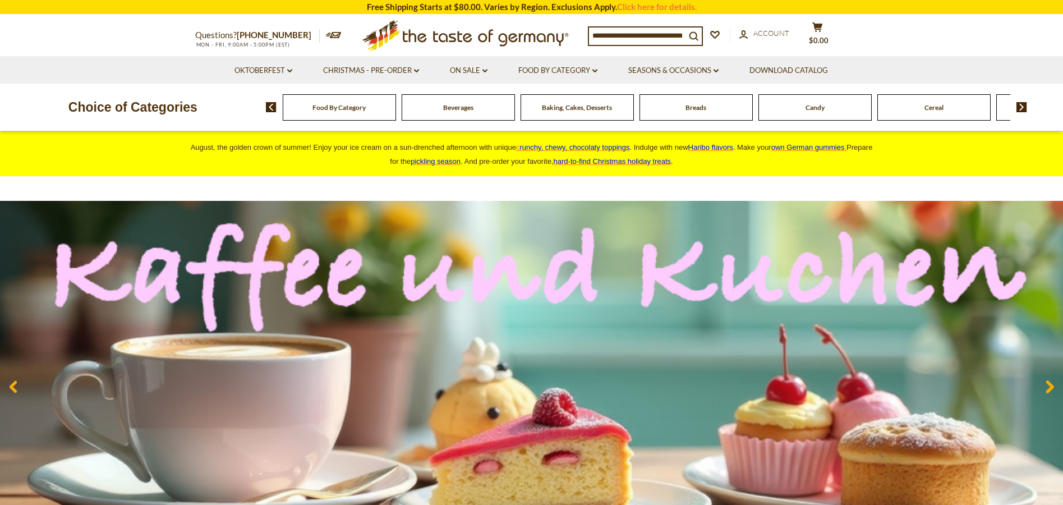 The image size is (1063, 505). Describe the element at coordinates (339, 107) in the screenshot. I see `span: Food By Category` at that location.